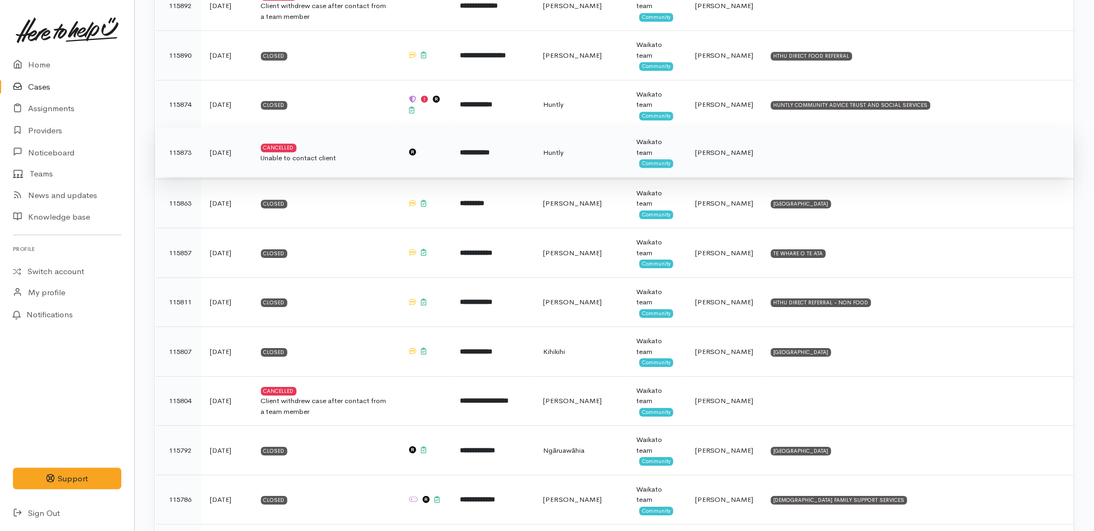  I want to click on span: Ngāruawāhia, so click(563, 450).